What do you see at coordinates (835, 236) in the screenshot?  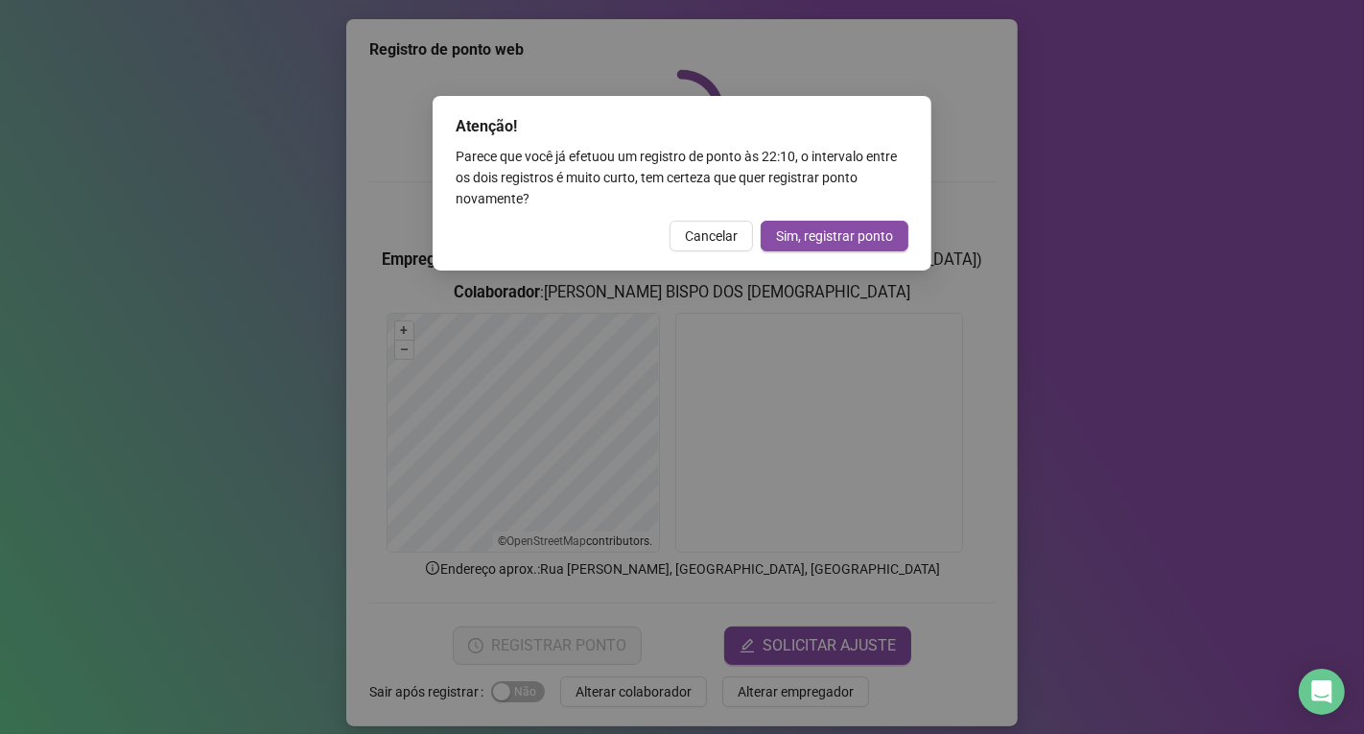 I see `span: Sim, registrar ponto` at bounding box center [835, 236].